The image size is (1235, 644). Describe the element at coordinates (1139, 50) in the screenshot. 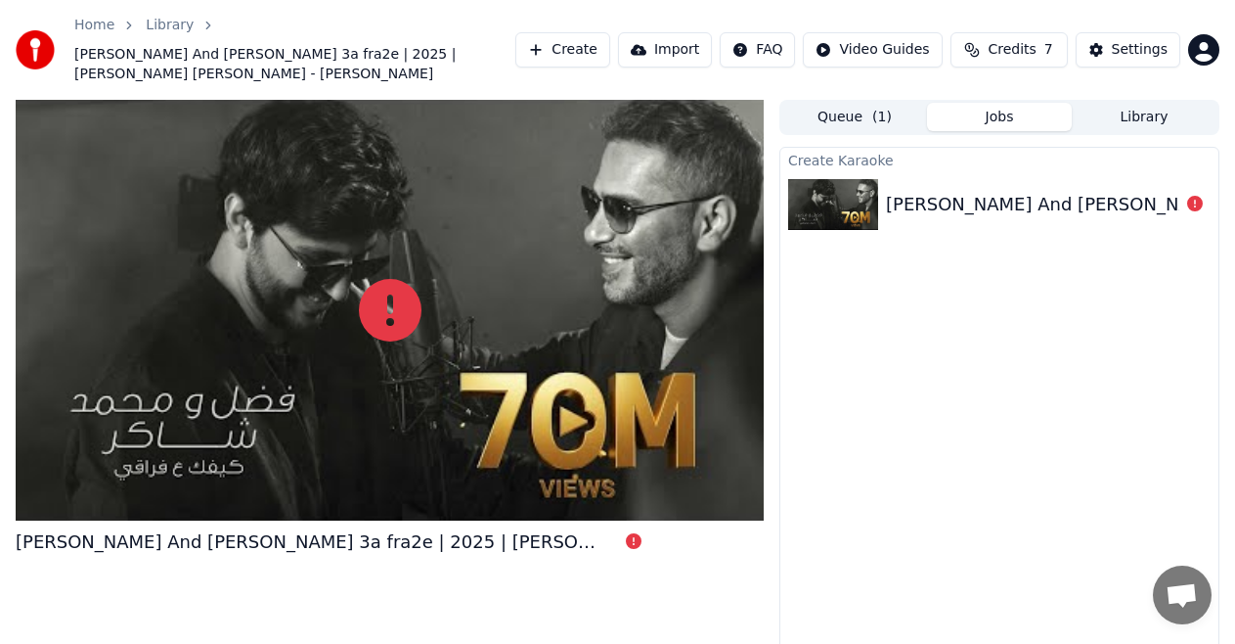

I see `div: Settings` at that location.